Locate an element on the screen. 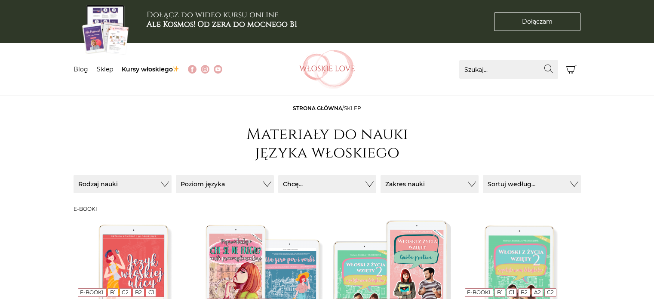 The height and width of the screenshot is (299, 654). span: sklep is located at coordinates (353, 108).